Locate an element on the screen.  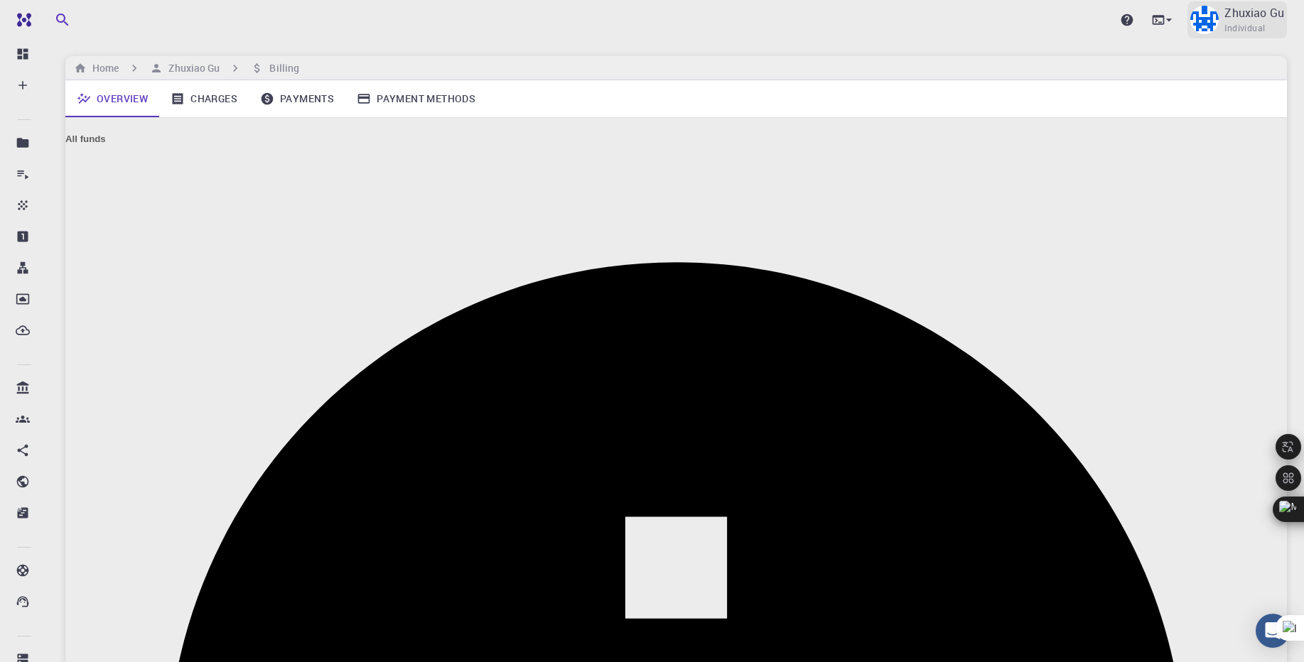
h6: Billing is located at coordinates (281, 68).